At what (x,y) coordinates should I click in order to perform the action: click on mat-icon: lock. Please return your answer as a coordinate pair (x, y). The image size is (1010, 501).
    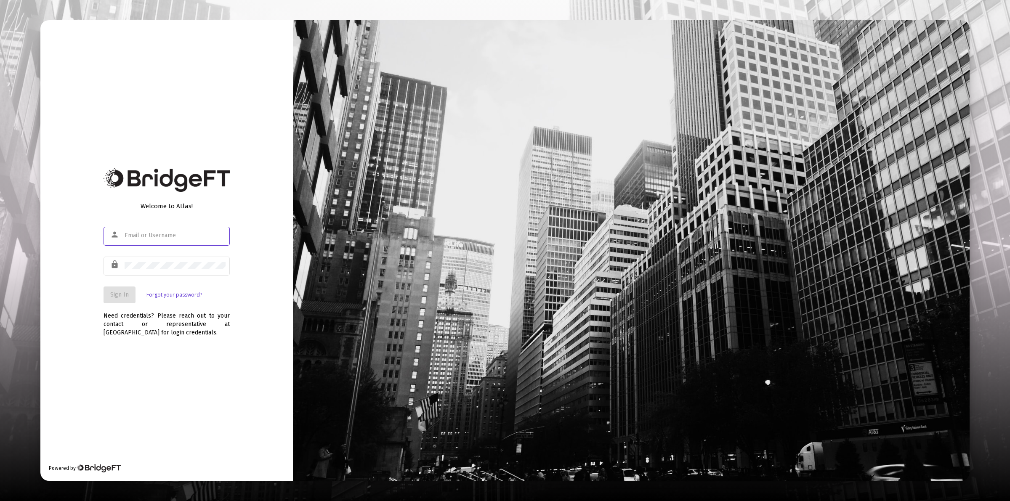
    Looking at the image, I should click on (115, 265).